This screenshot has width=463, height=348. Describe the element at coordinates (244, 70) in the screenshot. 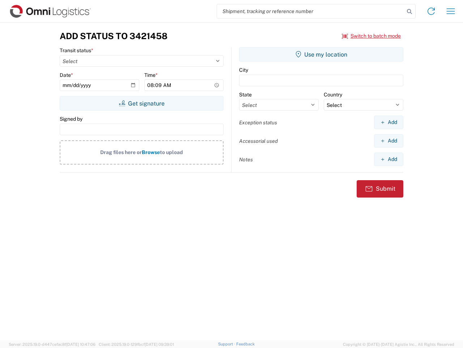

I see `label: City` at that location.